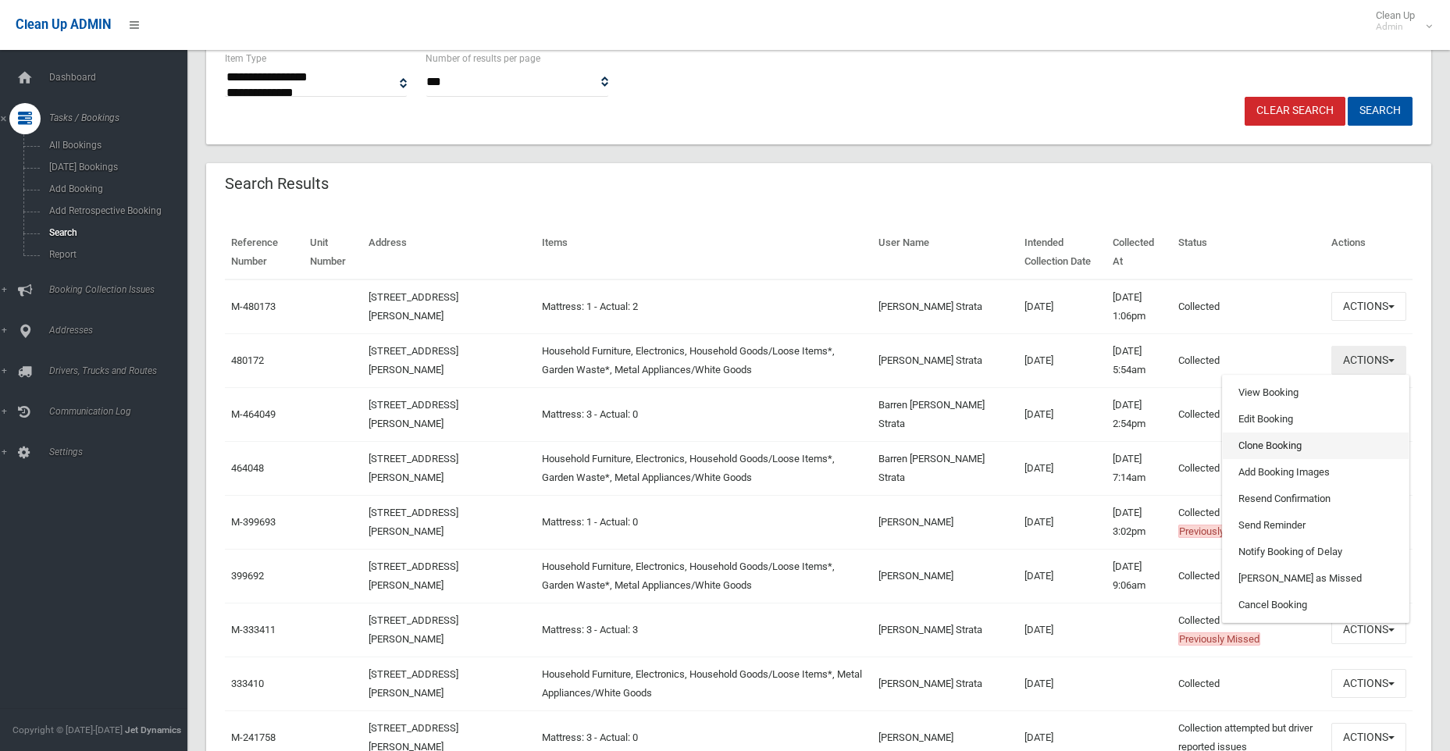 This screenshot has height=751, width=1450. Describe the element at coordinates (1315, 446) in the screenshot. I see `a: Clone Booking` at that location.